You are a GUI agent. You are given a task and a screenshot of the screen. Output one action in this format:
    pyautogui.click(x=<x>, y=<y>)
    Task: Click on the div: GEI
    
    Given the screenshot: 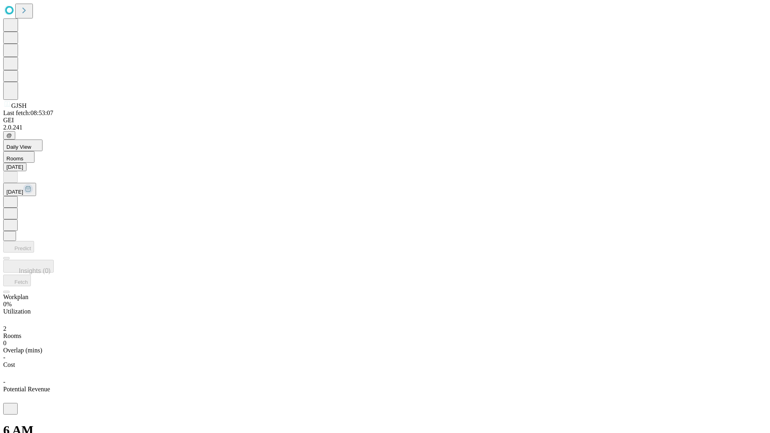 What is the action you would take?
    pyautogui.click(x=385, y=120)
    